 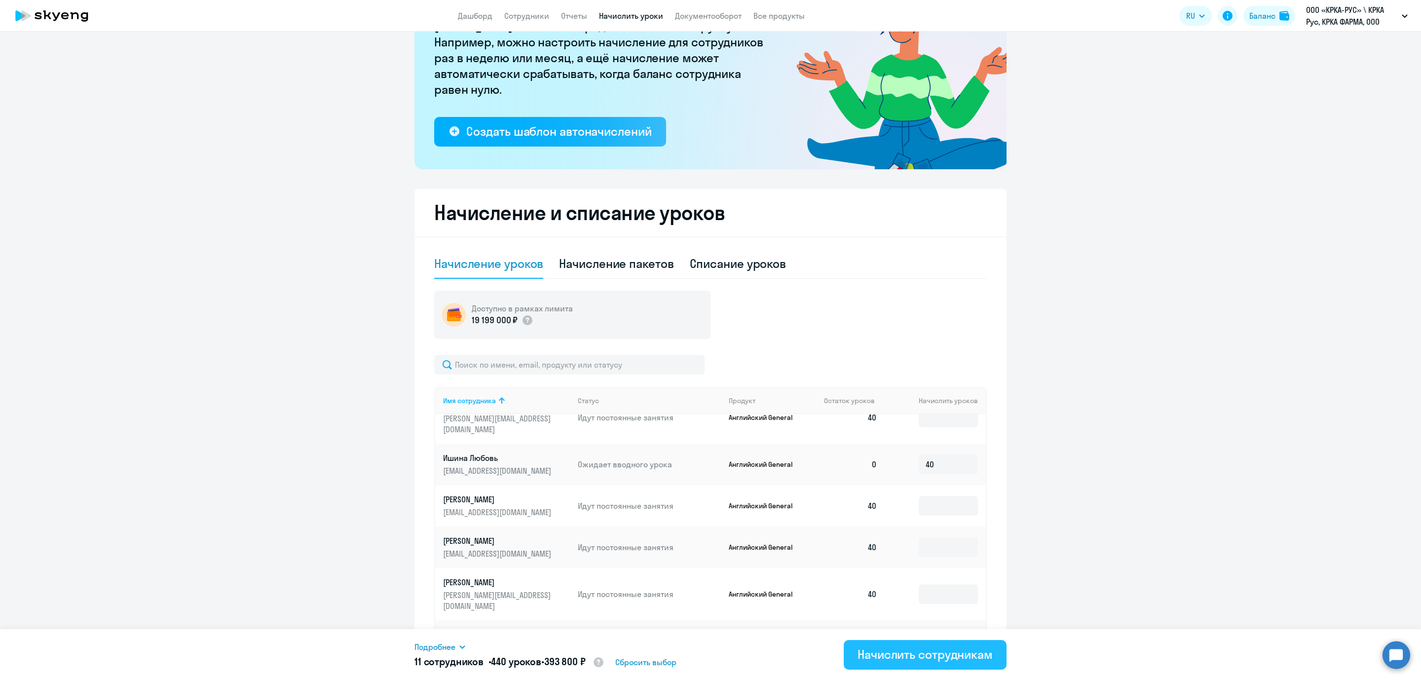 What do you see at coordinates (1195, 16) in the screenshot?
I see `button: RU` at bounding box center [1195, 16].